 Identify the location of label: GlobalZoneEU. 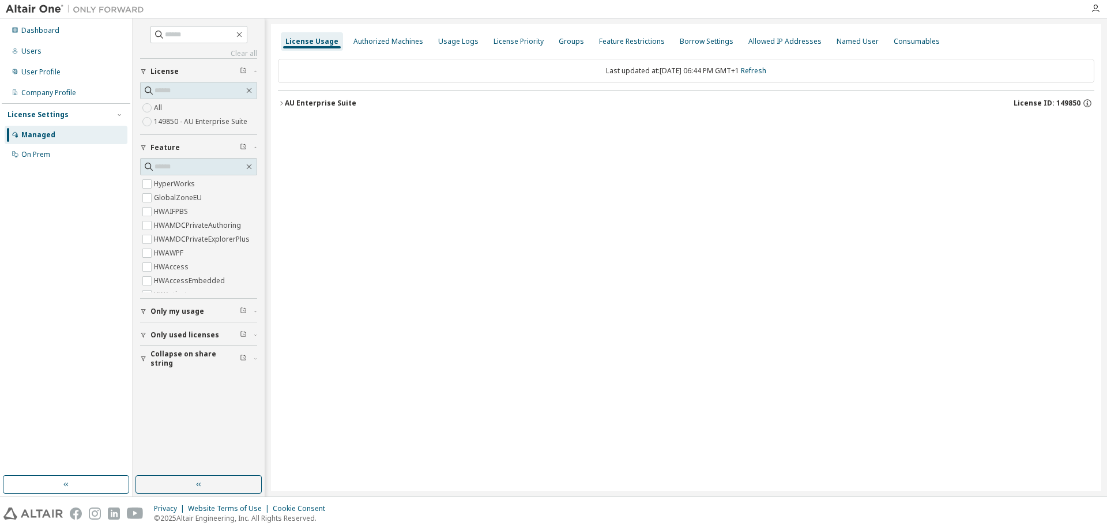
(179, 198).